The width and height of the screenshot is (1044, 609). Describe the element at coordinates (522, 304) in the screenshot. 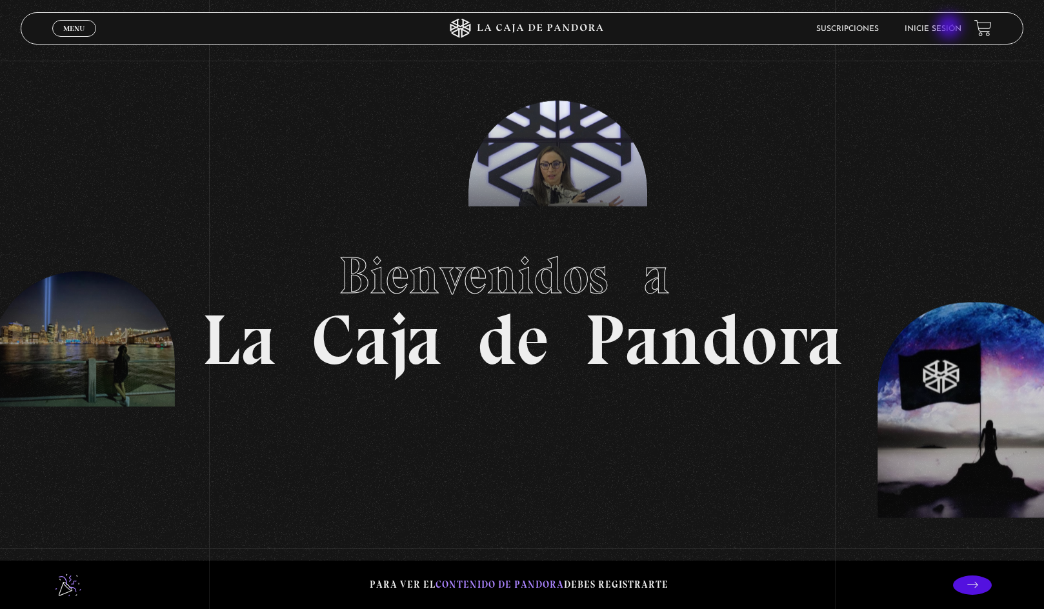

I see `h1: La Caja de Pandora` at that location.